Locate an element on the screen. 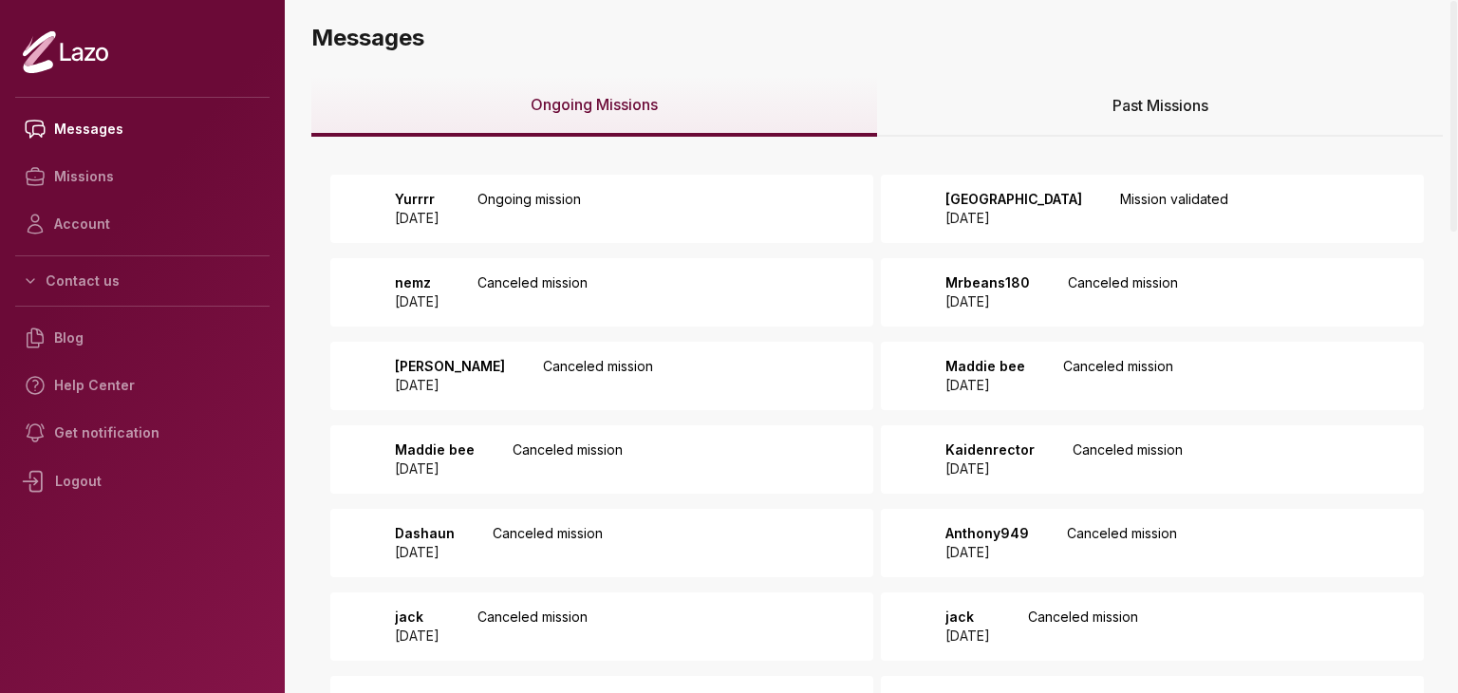  button: Contact us is located at coordinates (142, 281).